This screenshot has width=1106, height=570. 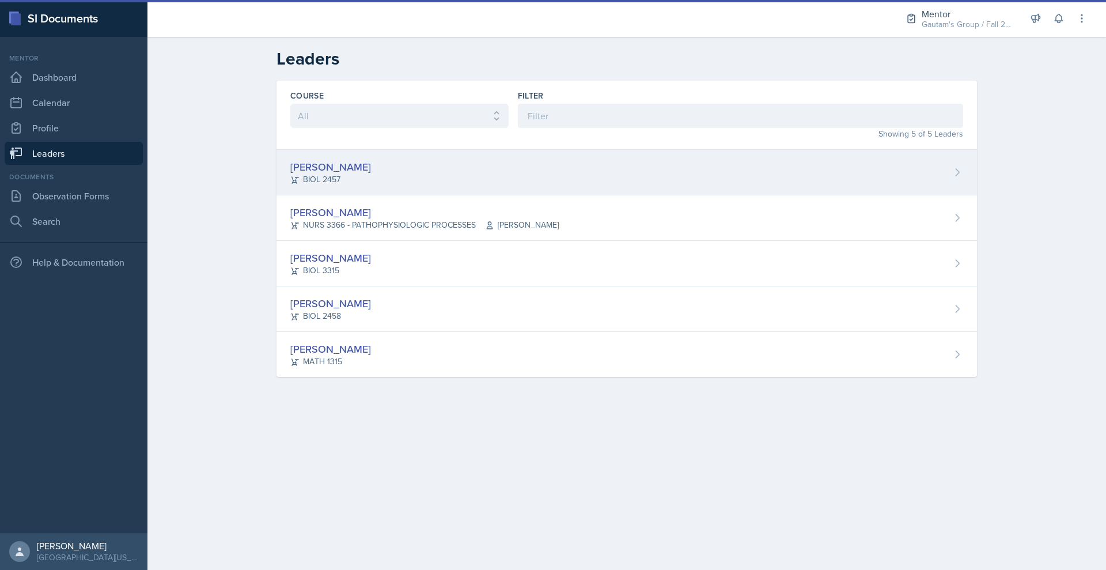 I want to click on a: Dashboard, so click(x=74, y=77).